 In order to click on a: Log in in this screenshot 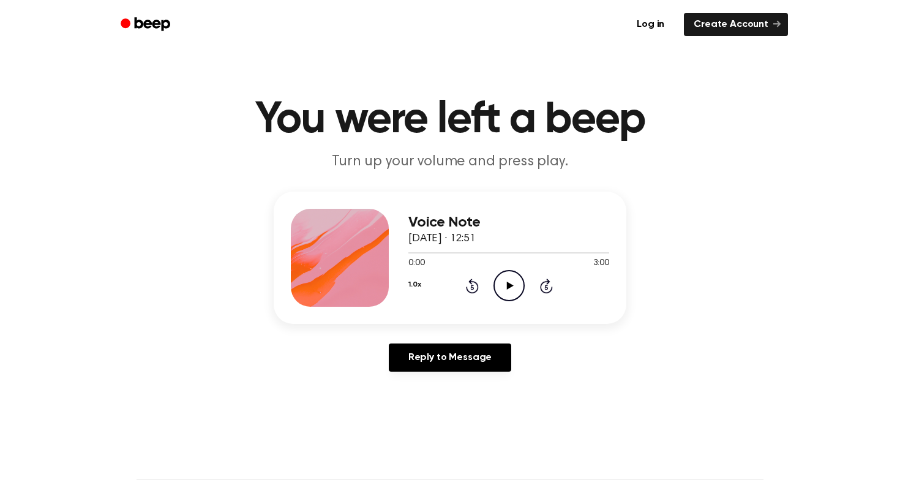, I will do `click(650, 24)`.